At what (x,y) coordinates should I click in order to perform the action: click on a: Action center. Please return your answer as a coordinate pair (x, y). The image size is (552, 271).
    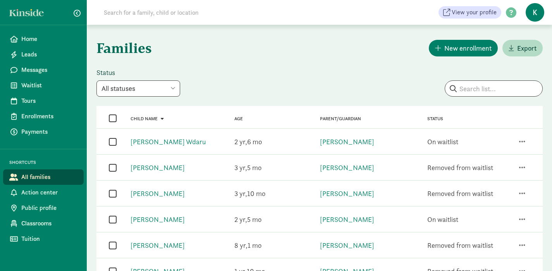
    Looking at the image, I should click on (43, 193).